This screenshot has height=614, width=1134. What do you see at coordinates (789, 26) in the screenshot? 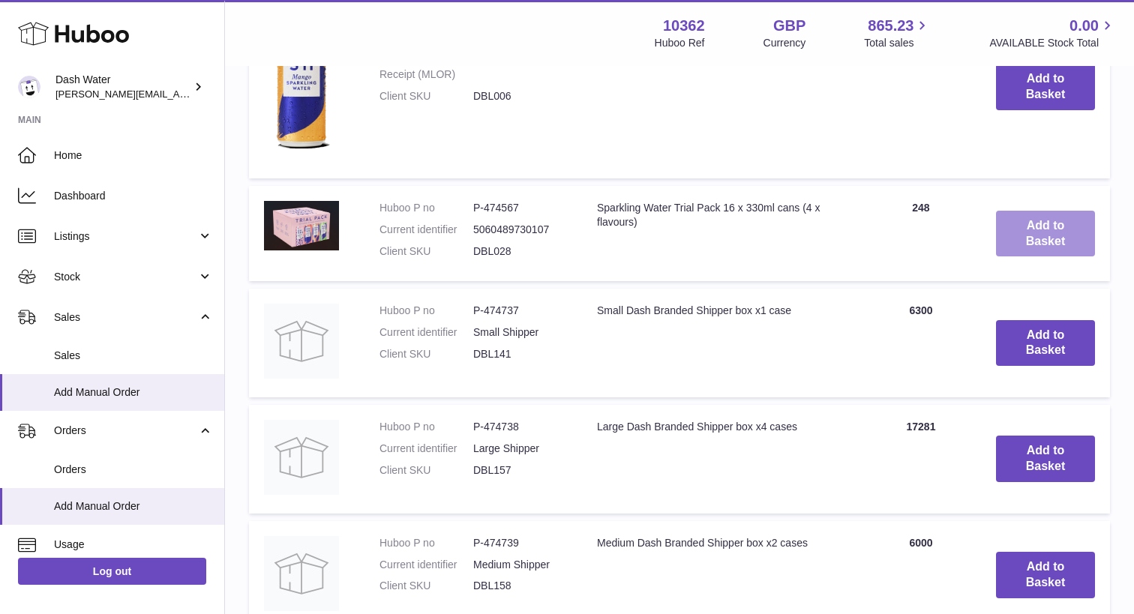
I see `strong: GBP` at bounding box center [789, 26].